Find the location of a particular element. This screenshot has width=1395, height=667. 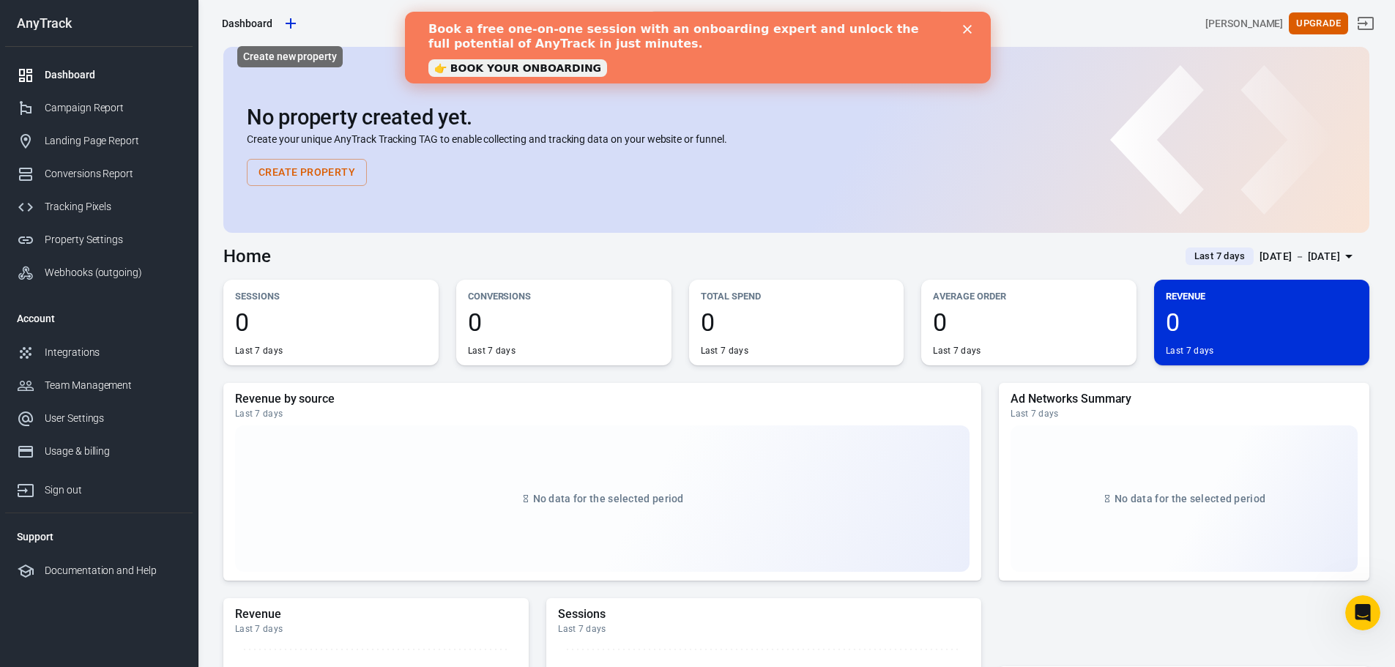

a: Team Management is located at coordinates (99, 385).